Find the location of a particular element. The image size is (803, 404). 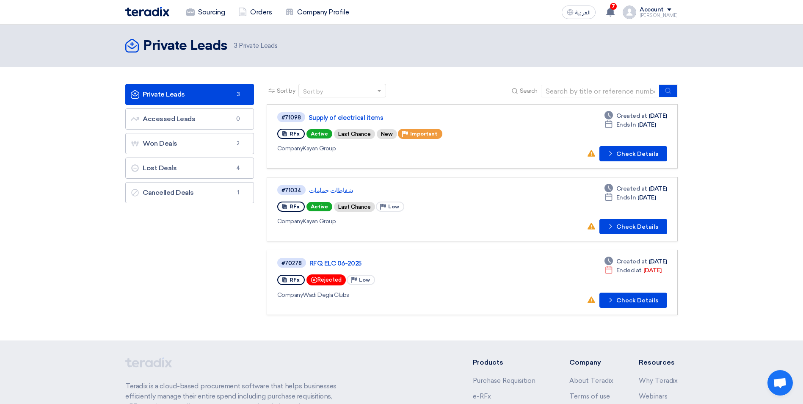

a: شفاطات حمامات is located at coordinates (415, 191).